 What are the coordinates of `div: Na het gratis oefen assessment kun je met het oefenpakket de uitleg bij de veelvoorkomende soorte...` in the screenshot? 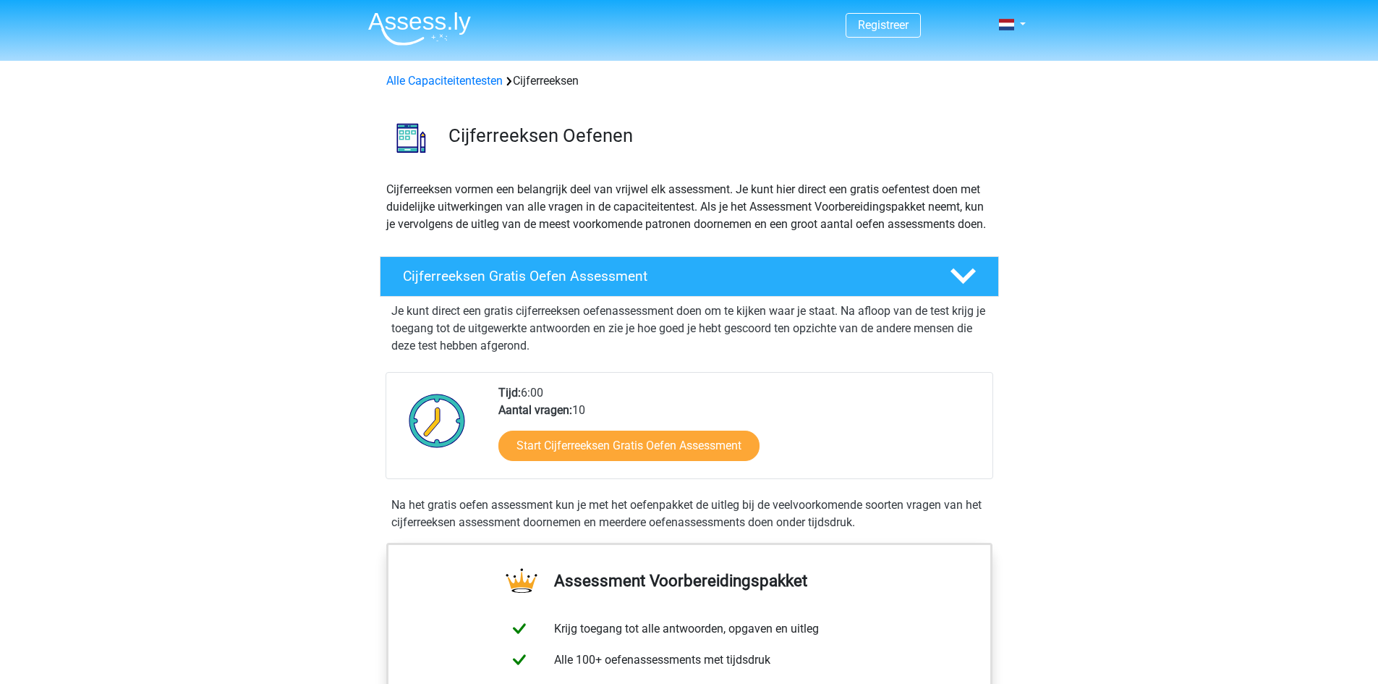 It's located at (690, 514).